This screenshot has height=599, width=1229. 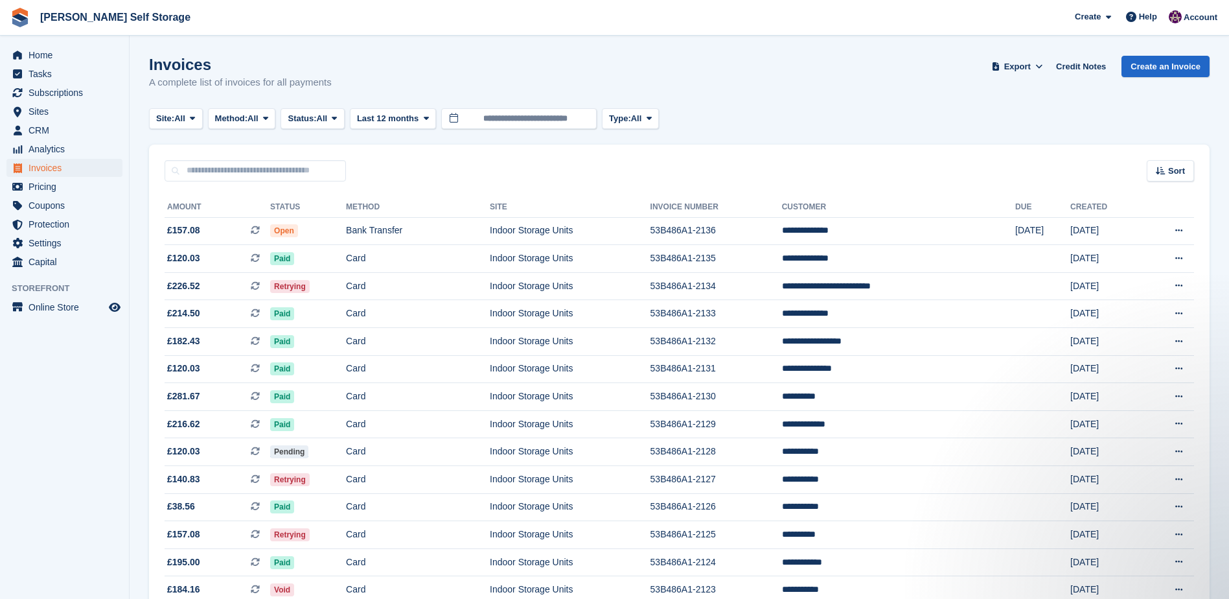 I want to click on span: Tasks, so click(x=67, y=74).